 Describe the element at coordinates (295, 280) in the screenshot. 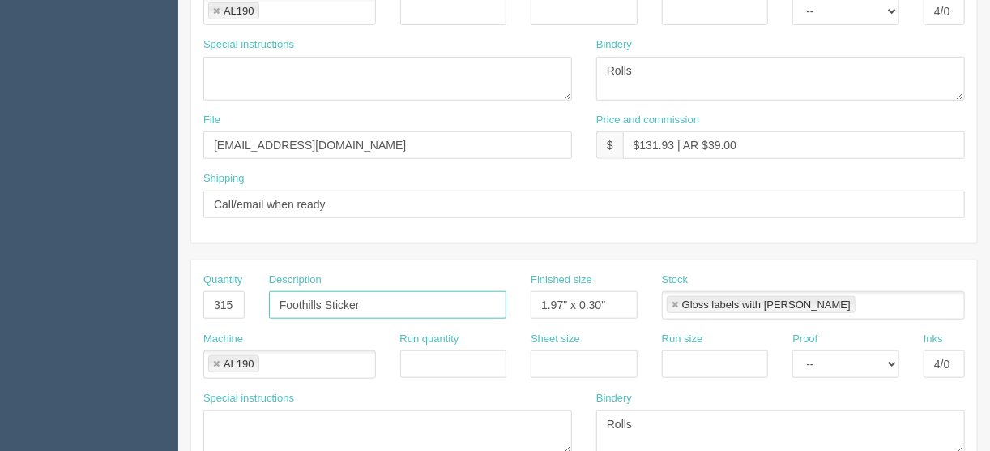

I see `label: Description` at that location.